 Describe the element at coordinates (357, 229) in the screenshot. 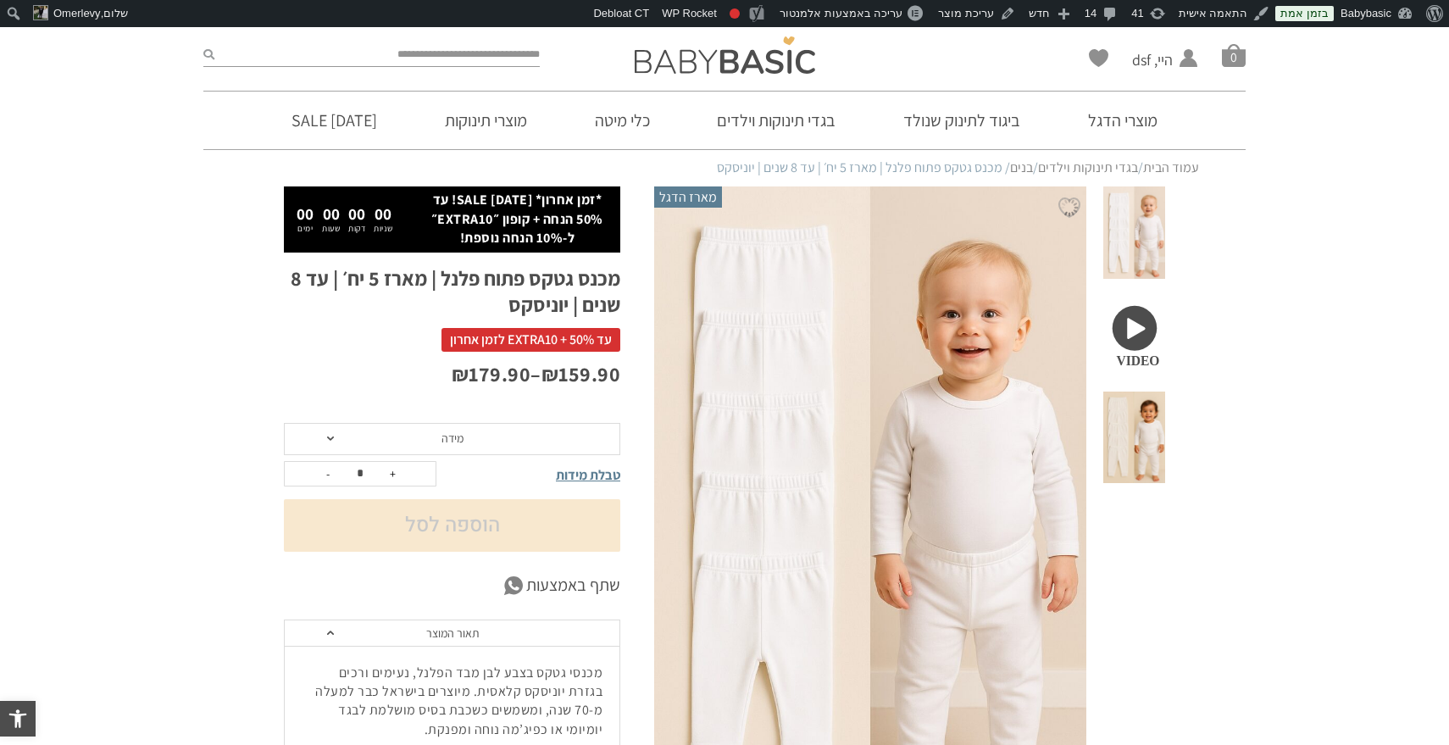

I see `p: דקות` at that location.